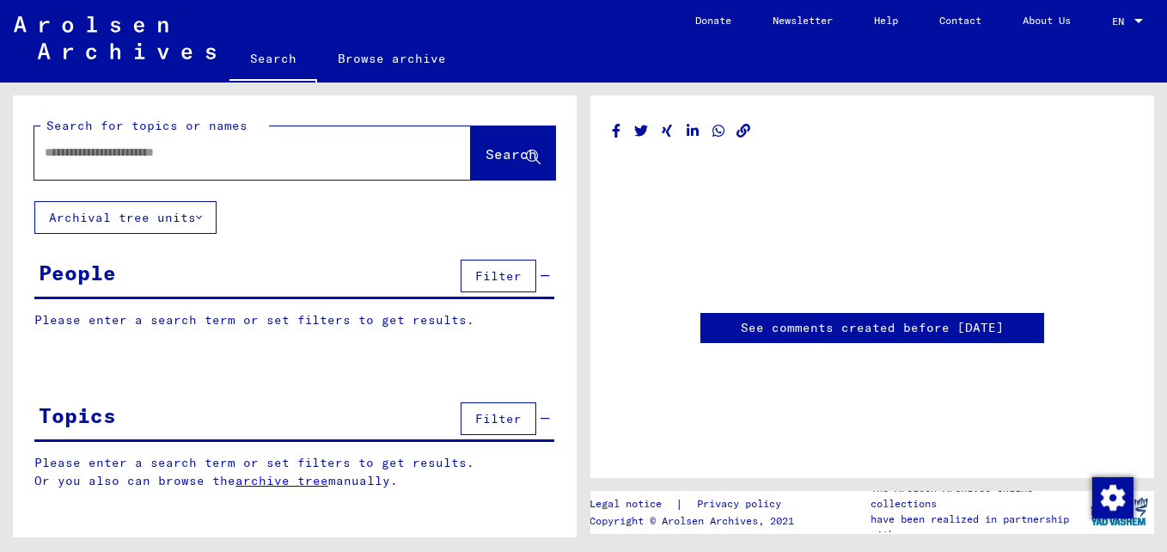 This screenshot has width=1167, height=552. What do you see at coordinates (392, 58) in the screenshot?
I see `a: Browse archive` at bounding box center [392, 58].